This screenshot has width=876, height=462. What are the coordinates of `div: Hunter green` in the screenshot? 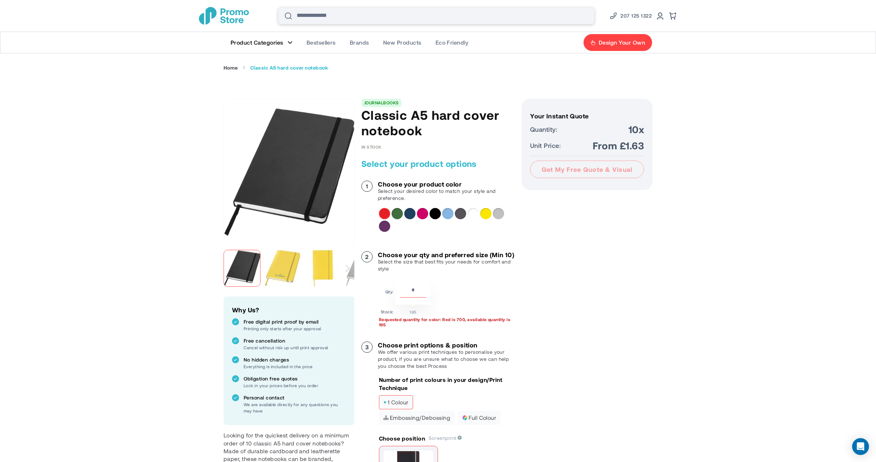 It's located at (397, 214).